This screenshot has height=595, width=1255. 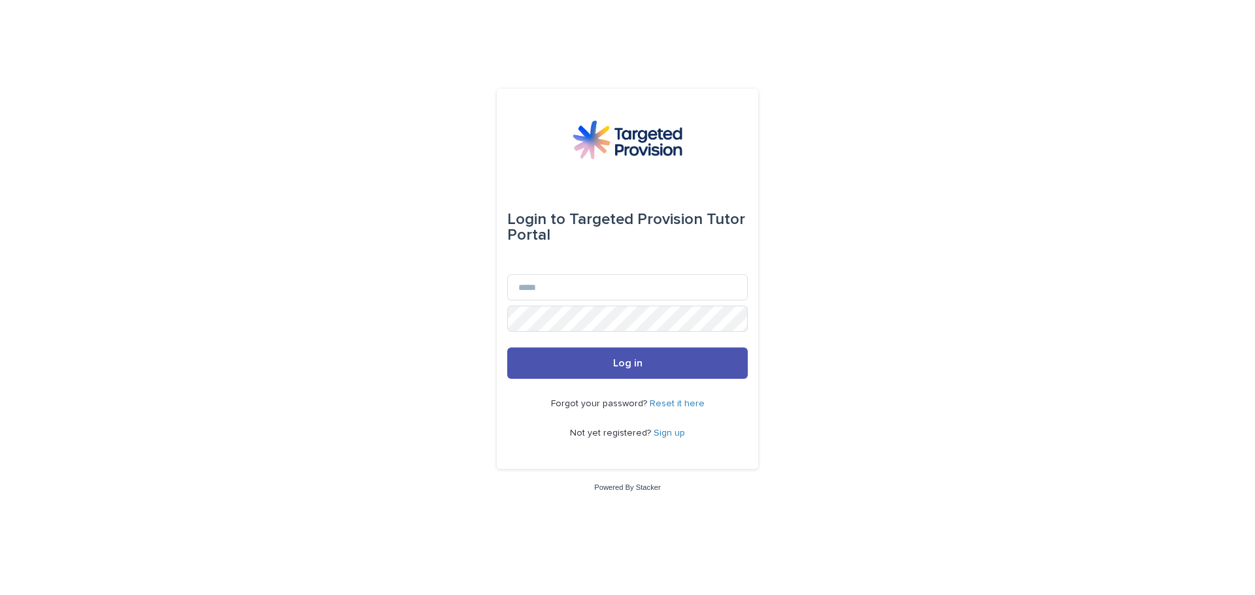 I want to click on a: Sign up, so click(x=669, y=433).